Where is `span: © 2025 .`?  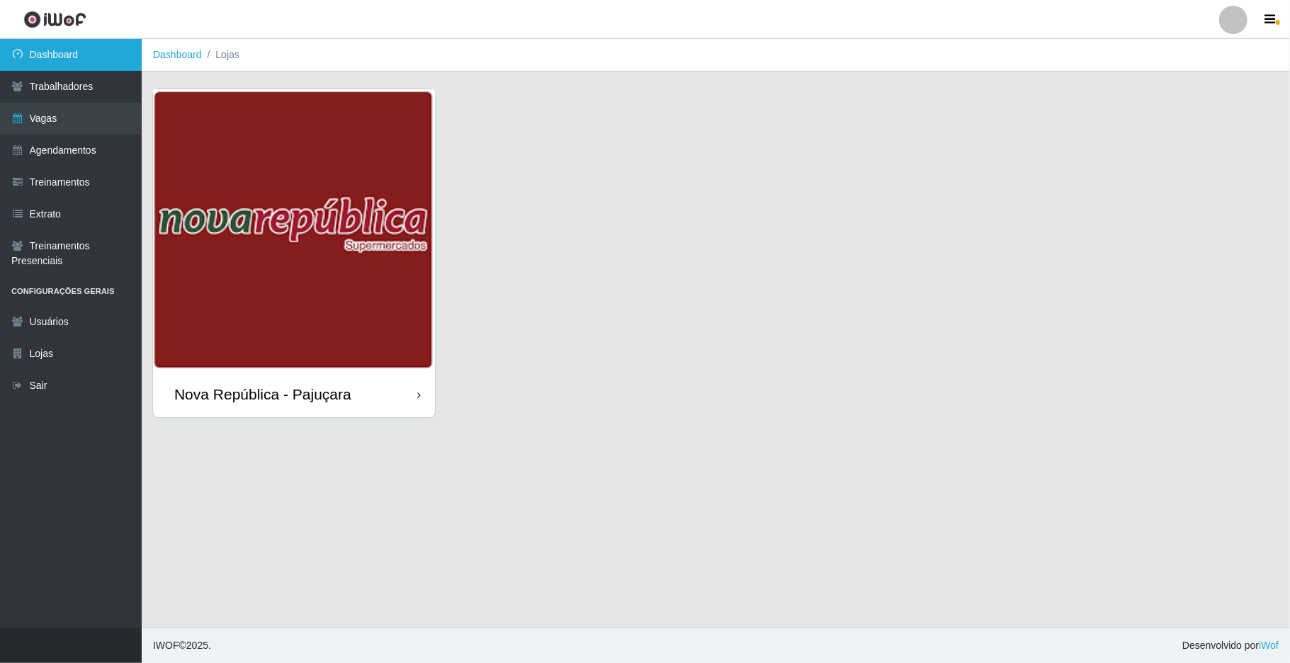 span: © 2025 . is located at coordinates (182, 645).